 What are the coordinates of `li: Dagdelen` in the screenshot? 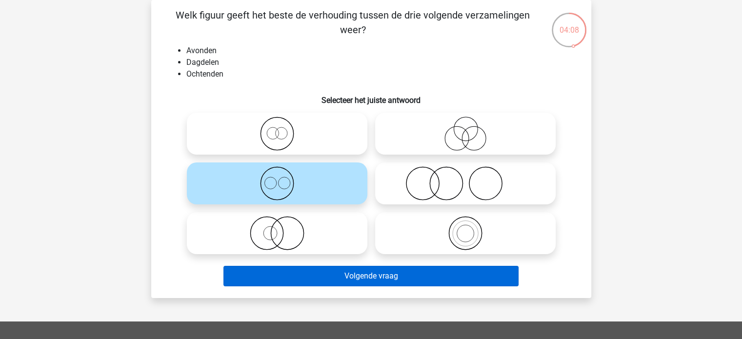 It's located at (381, 62).